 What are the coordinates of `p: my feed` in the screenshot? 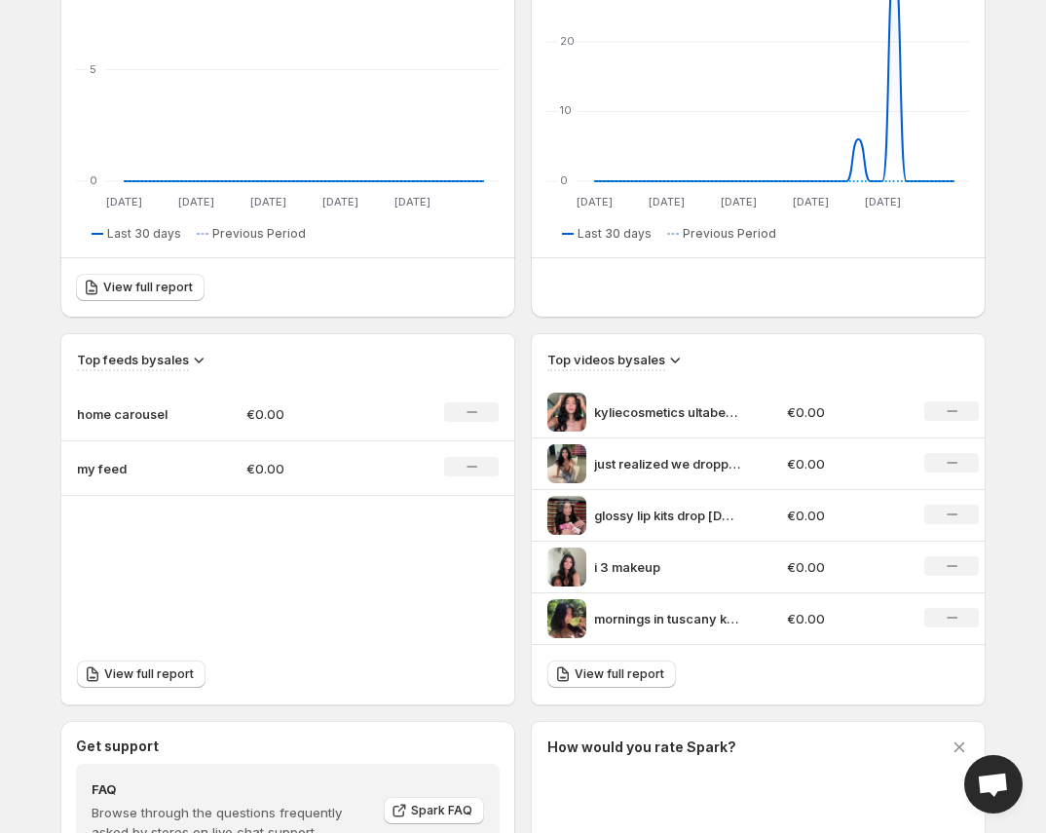 It's located at (126, 468).